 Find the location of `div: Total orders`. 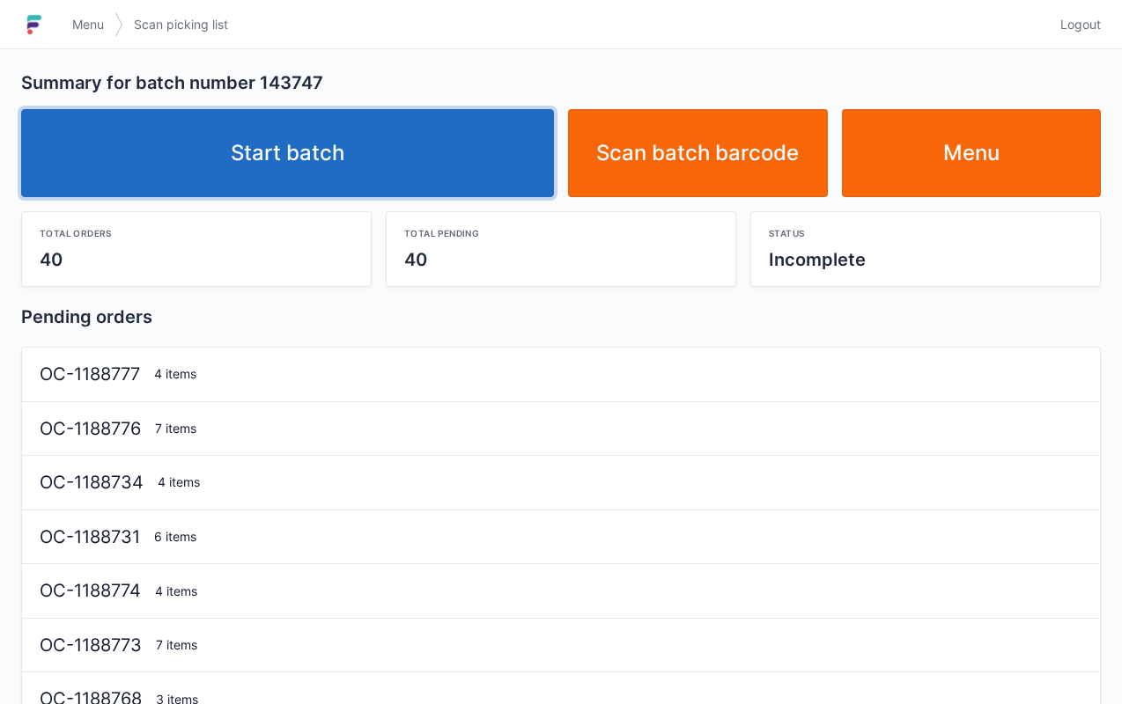

div: Total orders is located at coordinates (196, 233).